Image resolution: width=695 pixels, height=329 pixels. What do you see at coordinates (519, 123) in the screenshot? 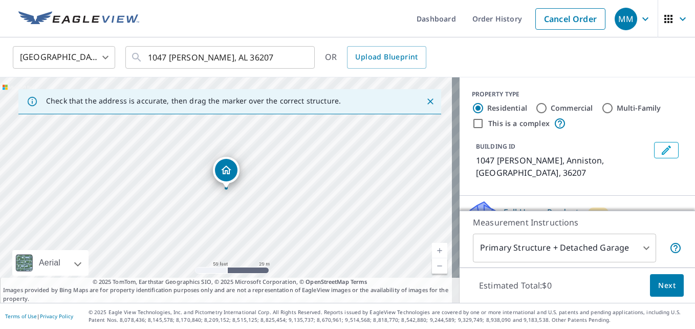
I see `label: This is a complex` at bounding box center [519, 123].